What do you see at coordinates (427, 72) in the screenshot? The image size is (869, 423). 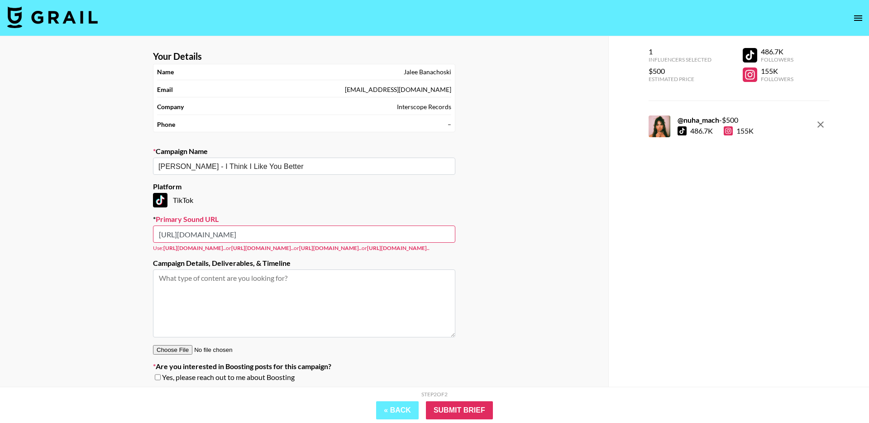 I see `div: Jalee Banachoski` at bounding box center [427, 72].